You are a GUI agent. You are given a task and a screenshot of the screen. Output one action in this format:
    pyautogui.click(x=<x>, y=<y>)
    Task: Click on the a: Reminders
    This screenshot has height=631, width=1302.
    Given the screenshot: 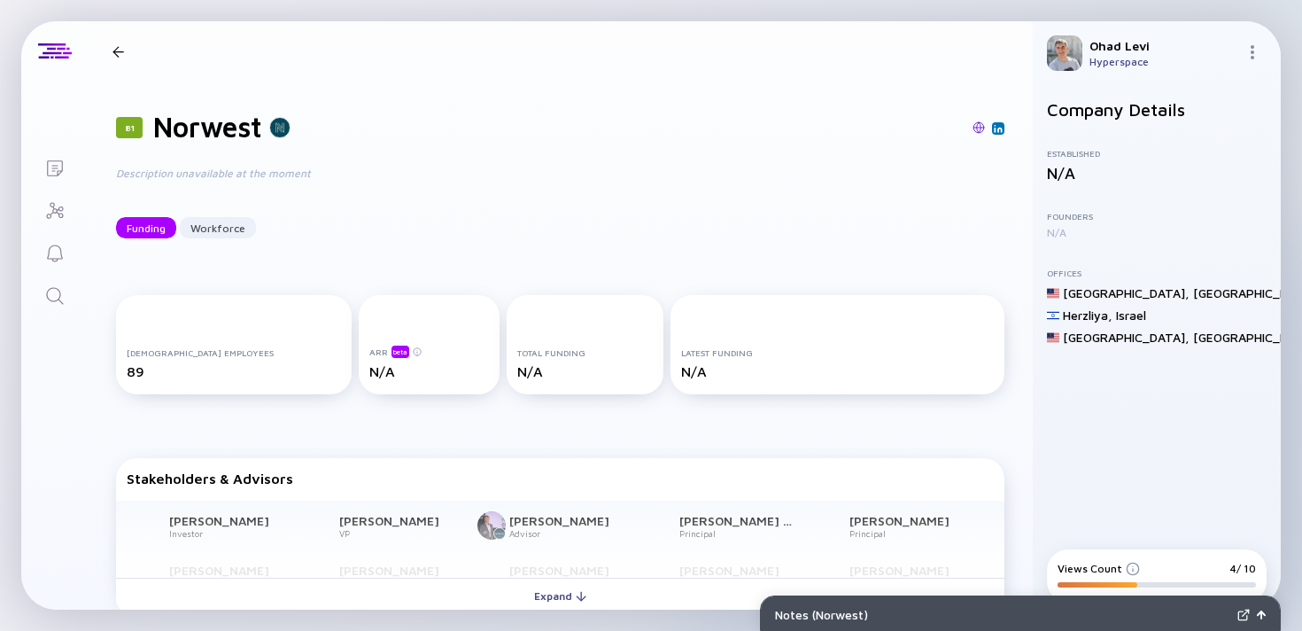 What is the action you would take?
    pyautogui.click(x=54, y=252)
    